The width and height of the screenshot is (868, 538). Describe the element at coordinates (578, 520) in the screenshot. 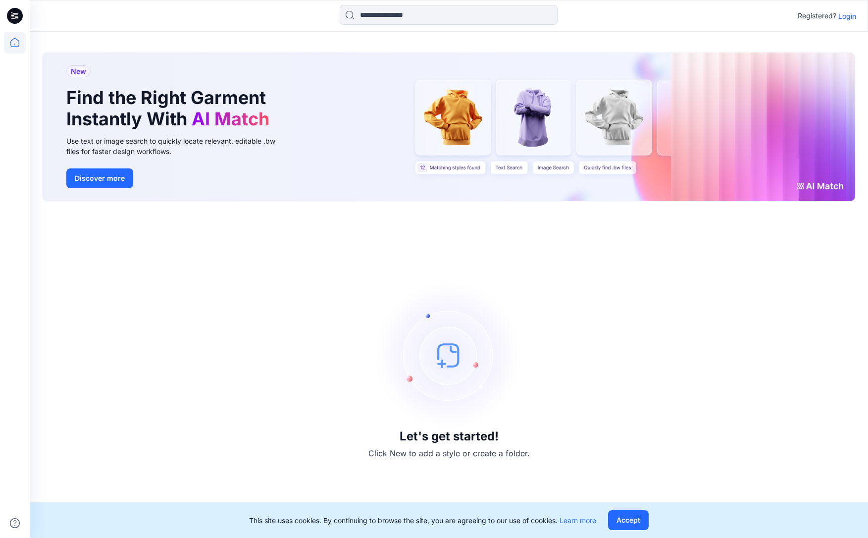

I see `a: Learn more` at that location.